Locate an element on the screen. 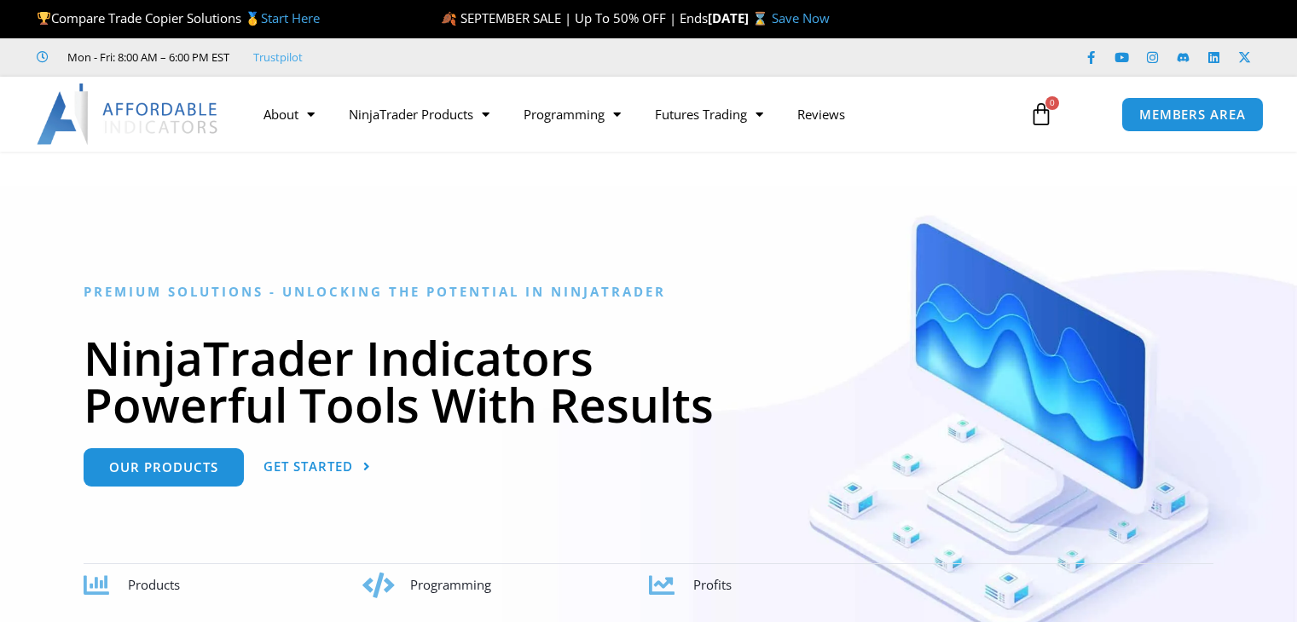  span: Our Products is located at coordinates (164, 467).